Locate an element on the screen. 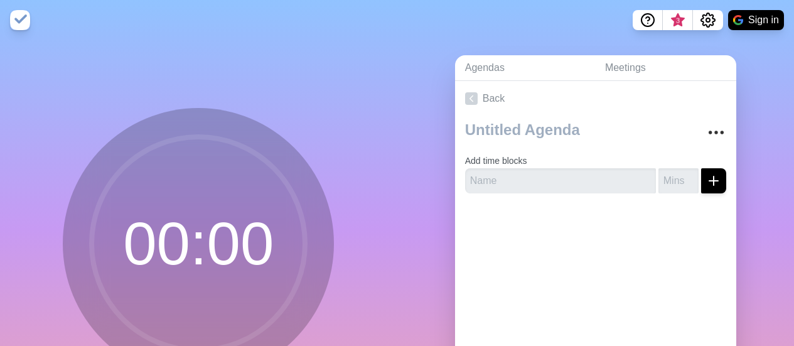 The width and height of the screenshot is (794, 346). img: timeblocks logo is located at coordinates (20, 20).